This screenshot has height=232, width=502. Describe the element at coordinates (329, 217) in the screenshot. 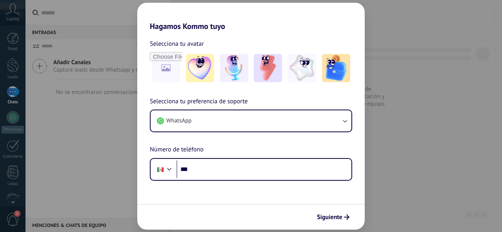

I see `span: Siguiente` at that location.